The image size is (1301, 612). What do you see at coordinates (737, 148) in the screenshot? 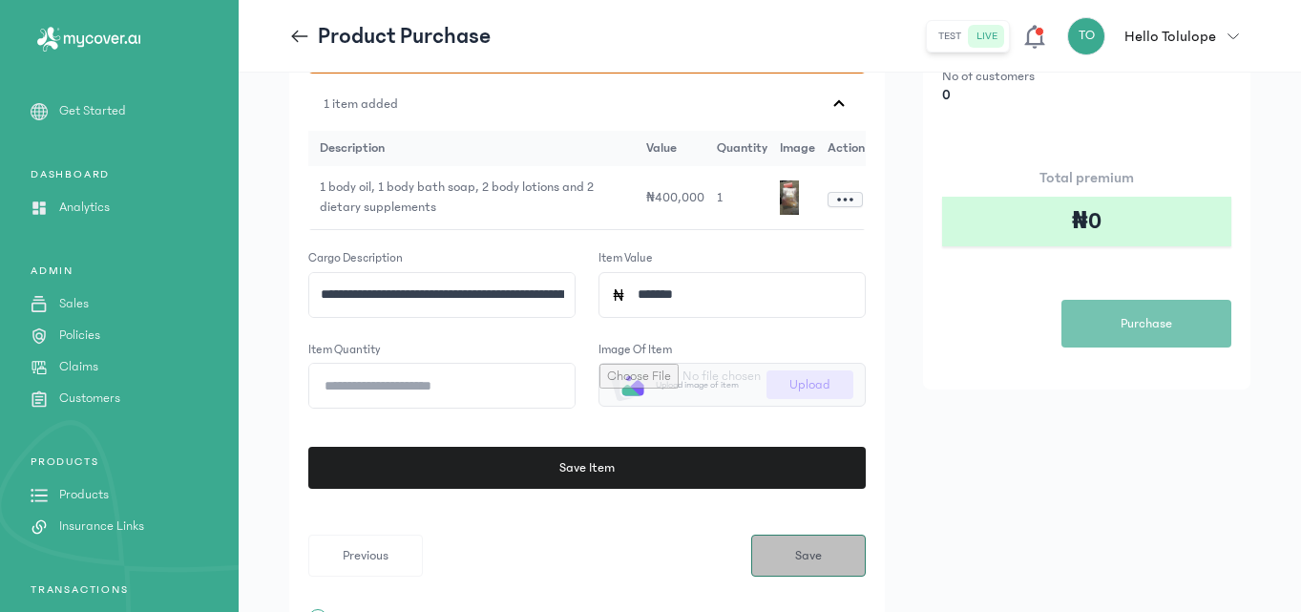
I see `td: quantity` at bounding box center [737, 148].